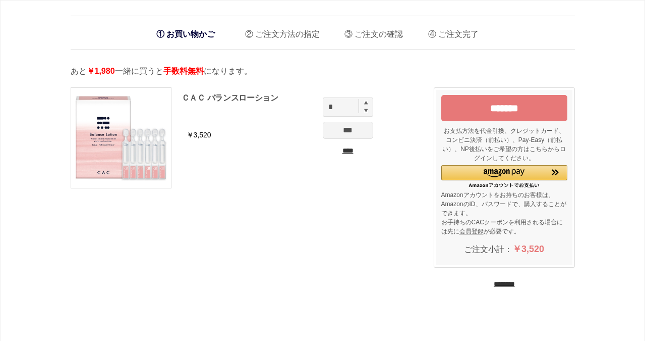 The image size is (645, 341). I want to click on li: お買い物かご, so click(186, 34).